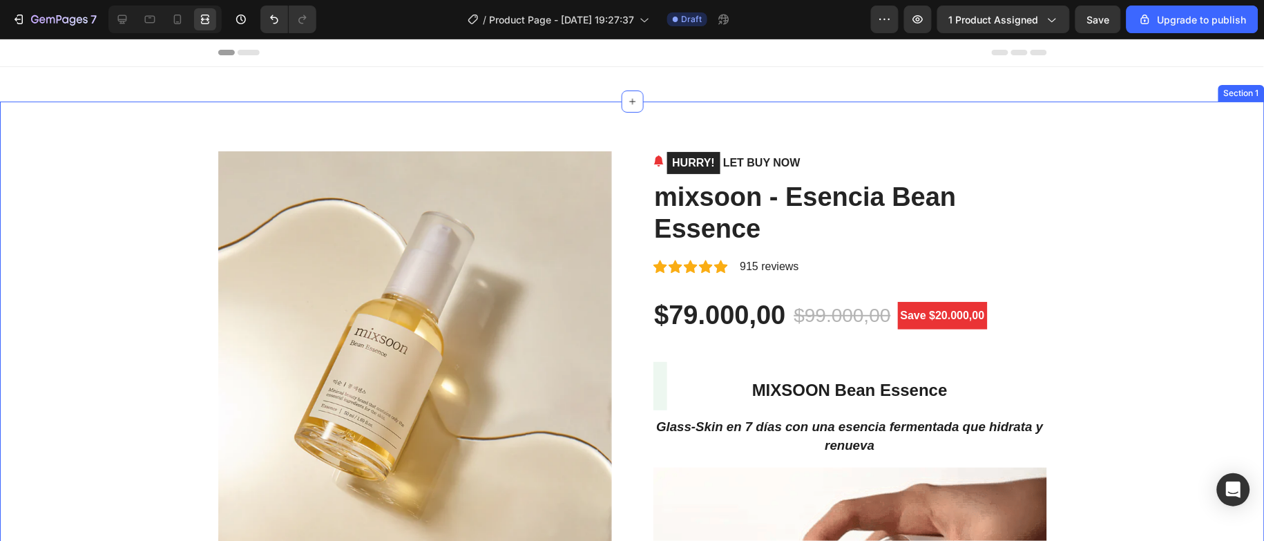  I want to click on span: Draft, so click(691, 19).